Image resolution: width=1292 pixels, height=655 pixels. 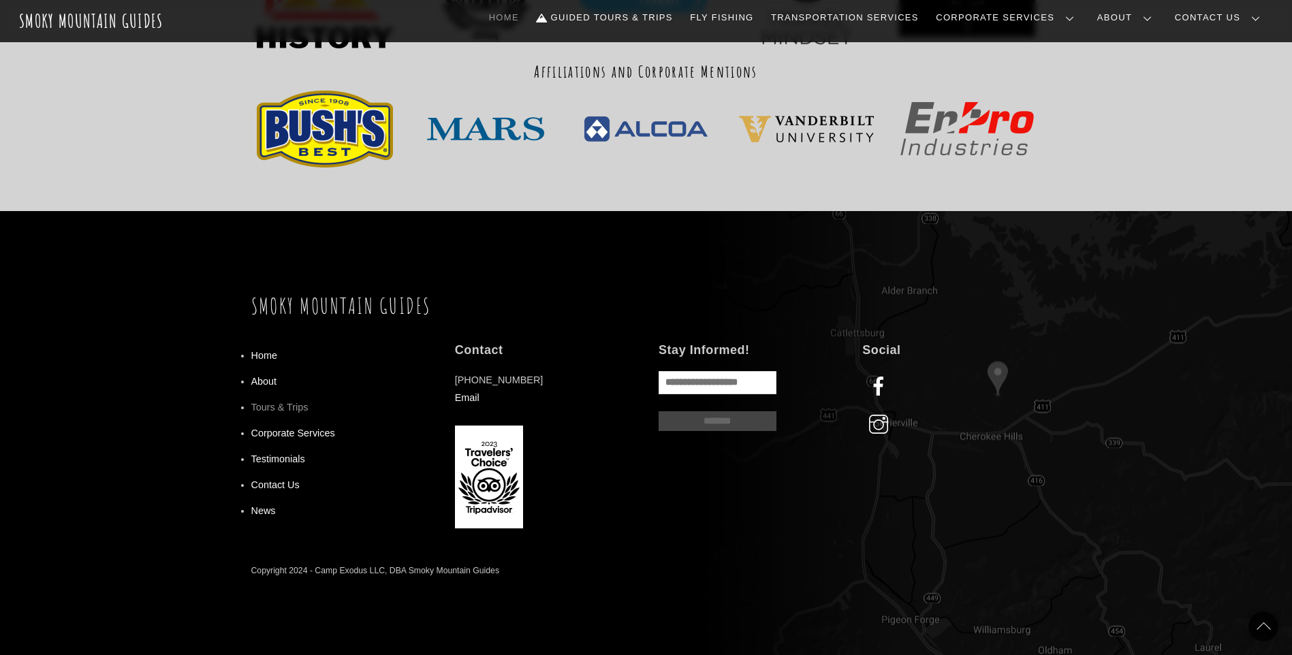 What do you see at coordinates (605, 18) in the screenshot?
I see `a: Guided Tours & Trips` at bounding box center [605, 18].